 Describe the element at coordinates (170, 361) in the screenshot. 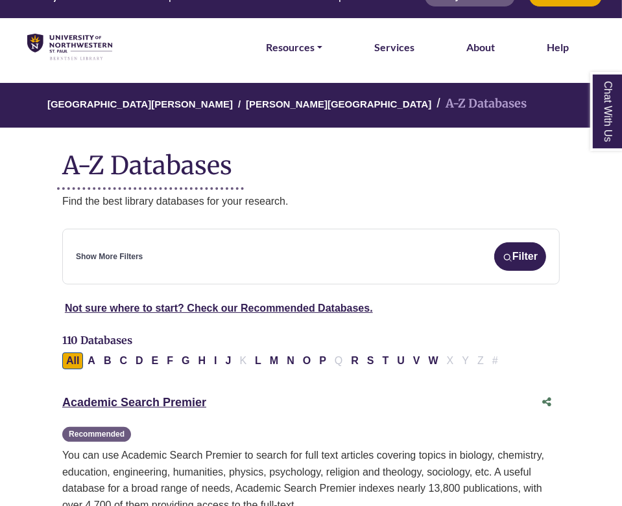

I see `button: Filter Results F` at that location.